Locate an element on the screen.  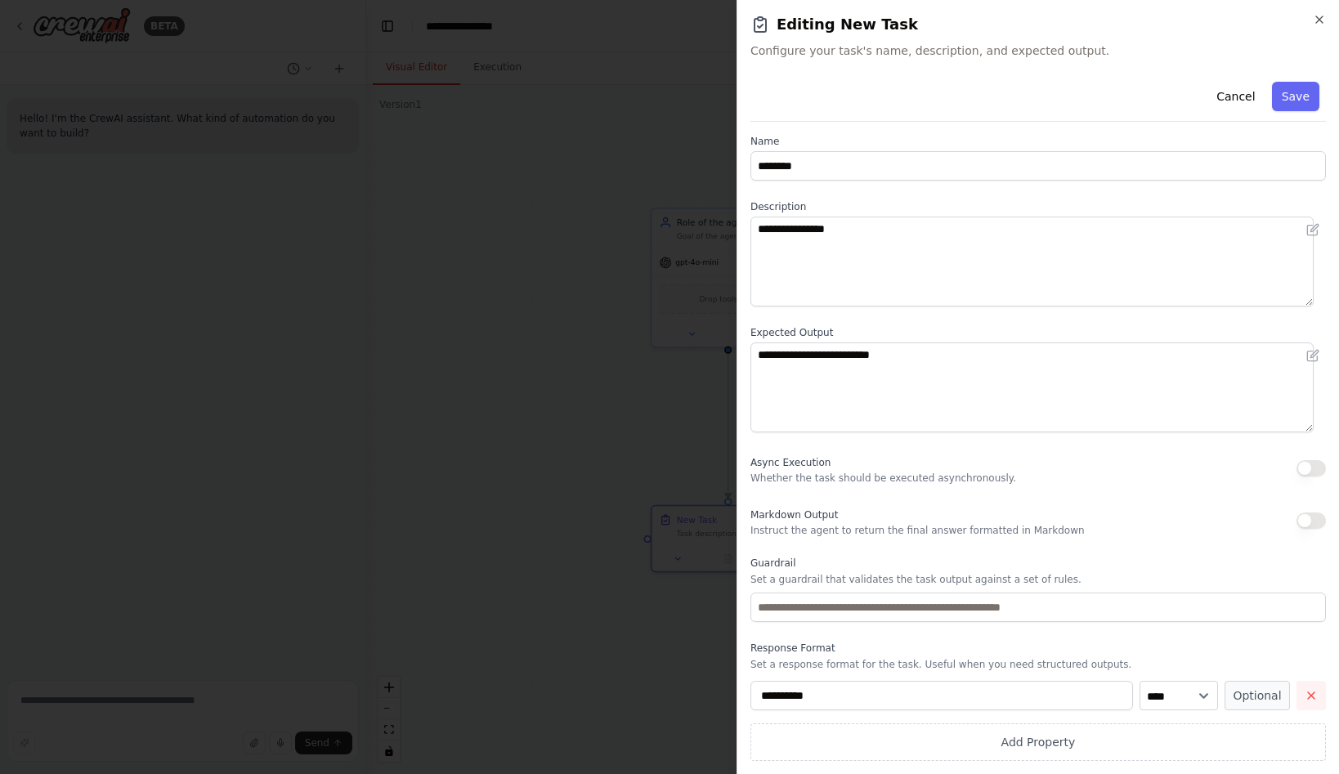
p: Set a guardrail that validates the task output against a set of rules. is located at coordinates (1039, 580).